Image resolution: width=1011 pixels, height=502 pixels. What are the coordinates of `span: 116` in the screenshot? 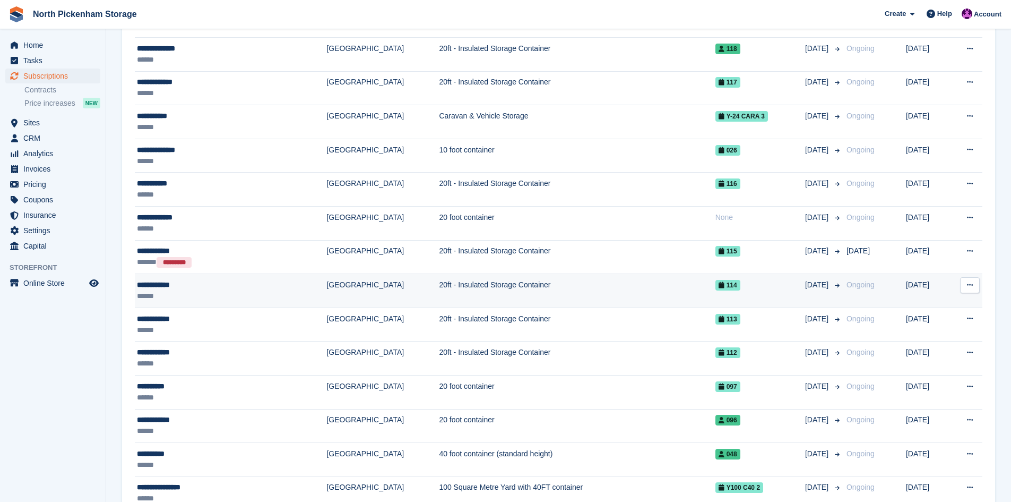 It's located at (728, 184).